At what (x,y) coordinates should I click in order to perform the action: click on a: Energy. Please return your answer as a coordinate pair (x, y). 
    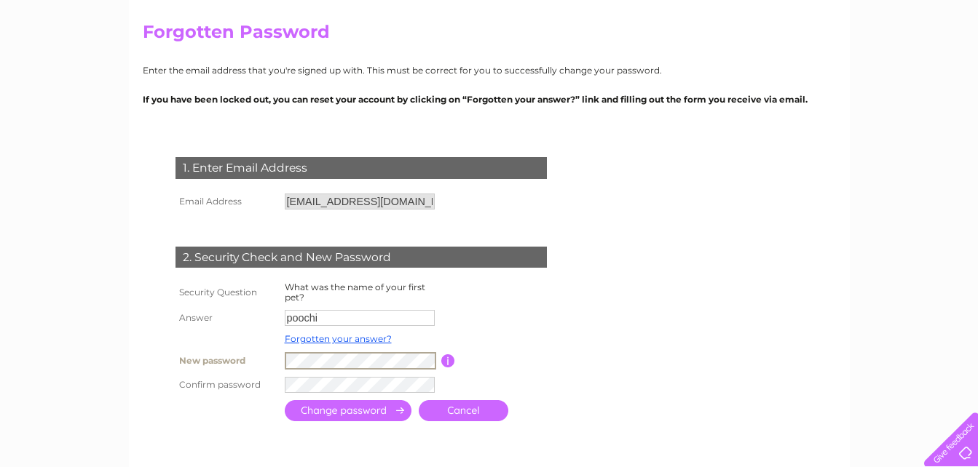
    Looking at the image, I should click on (826, 67).